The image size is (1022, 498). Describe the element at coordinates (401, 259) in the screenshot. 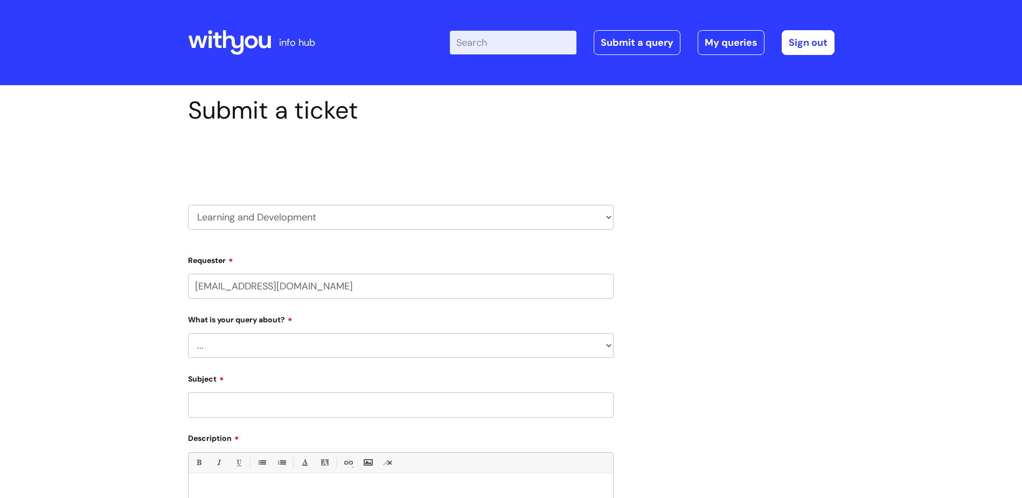

I see `label: Requester` at that location.